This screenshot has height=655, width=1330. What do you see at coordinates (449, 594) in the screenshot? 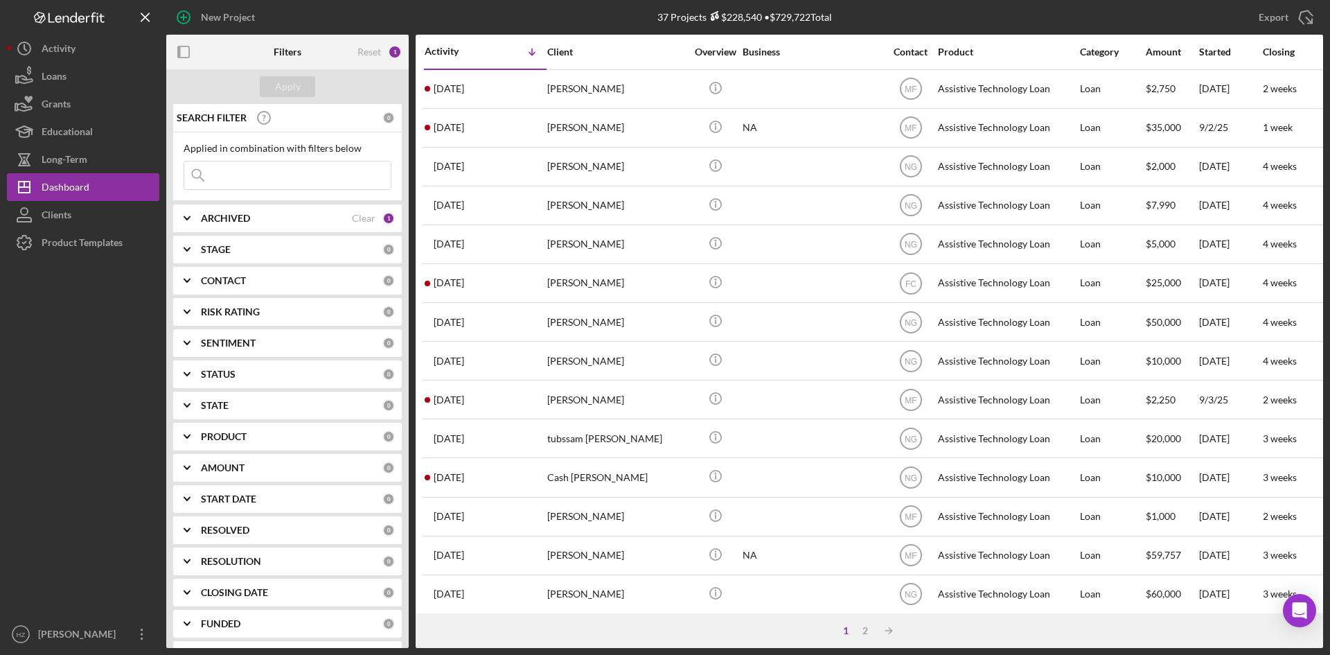
I see `time: 2025-09-15 03:53` at bounding box center [449, 594].